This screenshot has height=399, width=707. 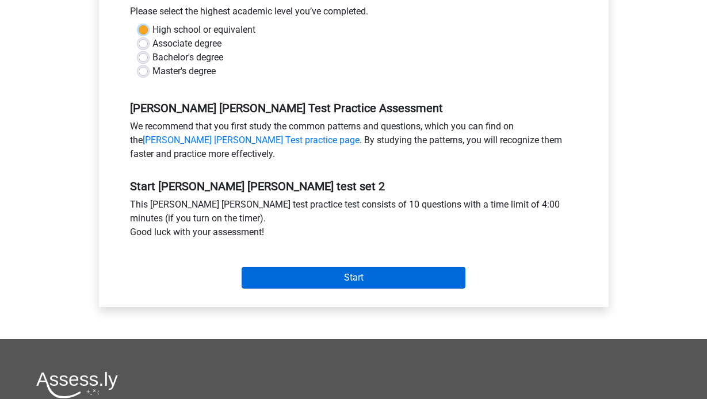 I want to click on label: Bachelor's degree, so click(x=187, y=57).